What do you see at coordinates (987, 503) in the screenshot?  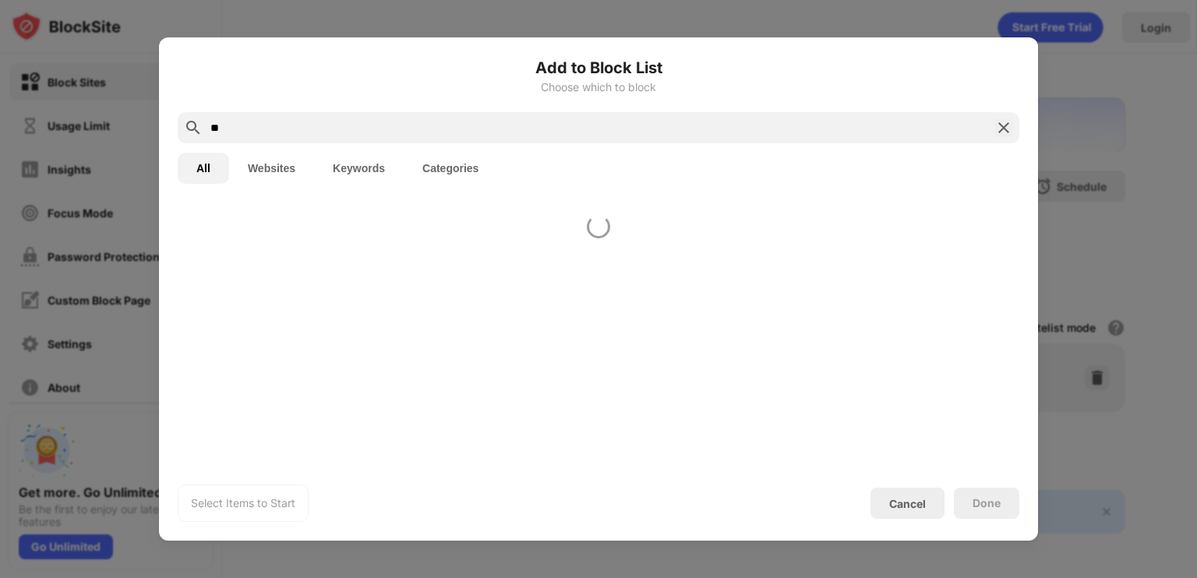 I see `div: Done` at bounding box center [987, 503].